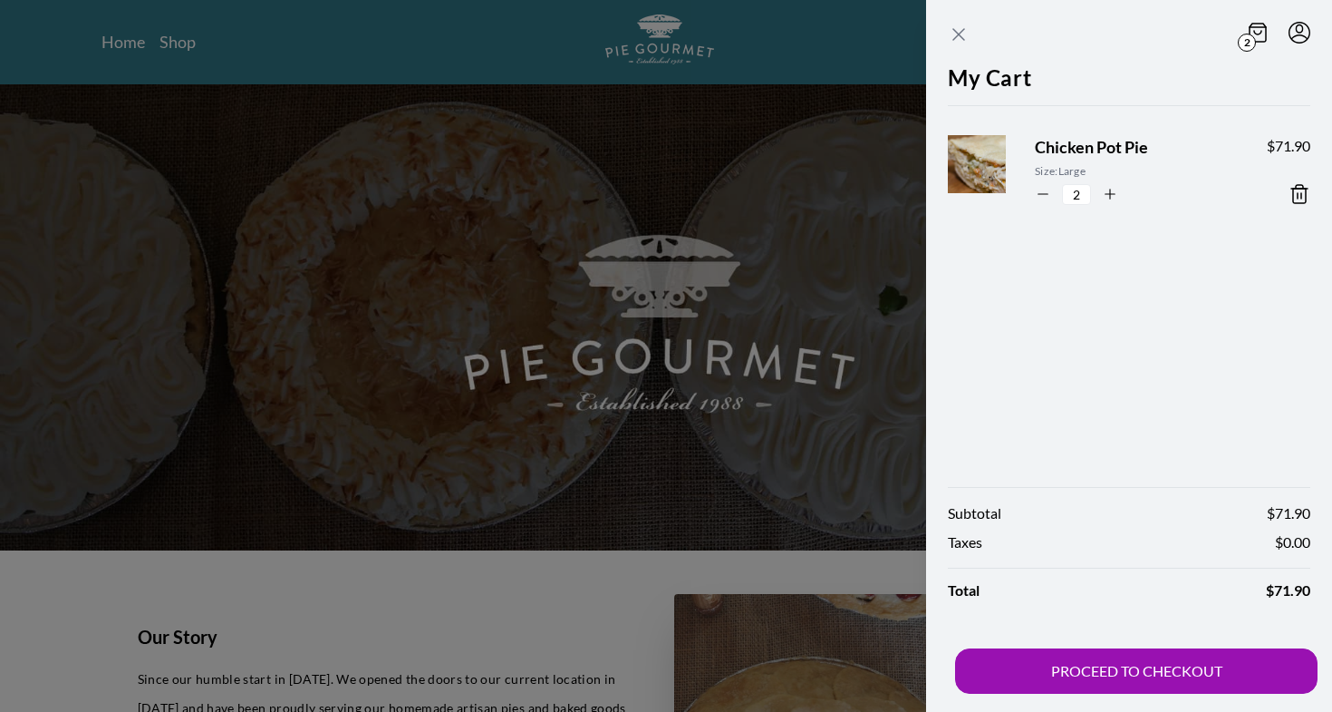 The height and width of the screenshot is (712, 1332). Describe the element at coordinates (965, 542) in the screenshot. I see `span: Taxes` at that location.